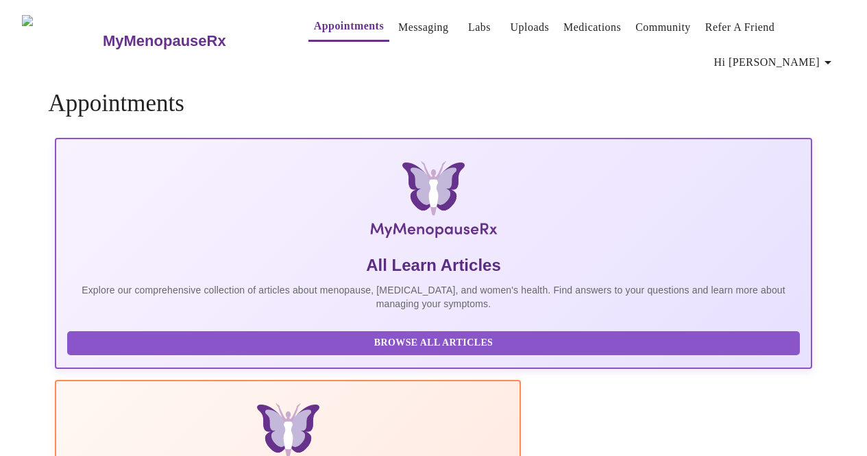 The image size is (867, 456). I want to click on a: Medications, so click(592, 27).